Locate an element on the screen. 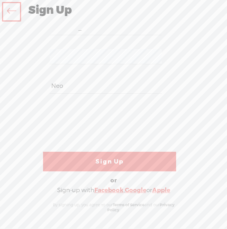  div: or is located at coordinates (114, 181).